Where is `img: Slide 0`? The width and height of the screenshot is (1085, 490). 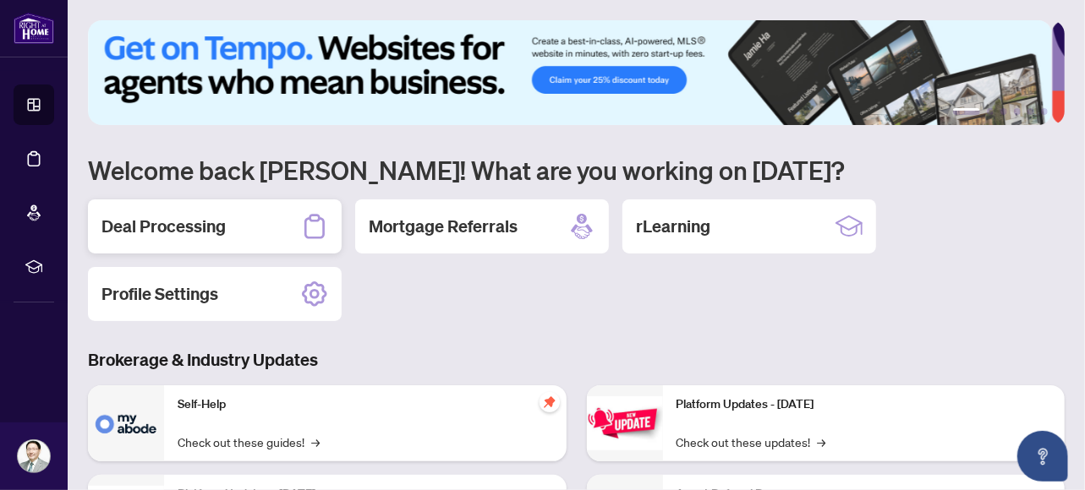
img: Slide 0 is located at coordinates (570, 73).